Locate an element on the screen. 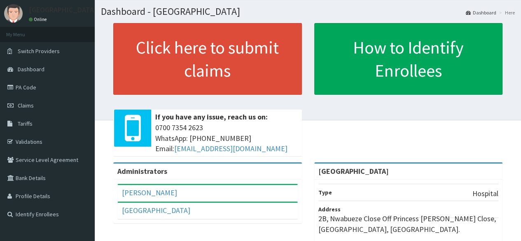  b: Address is located at coordinates (330, 209).